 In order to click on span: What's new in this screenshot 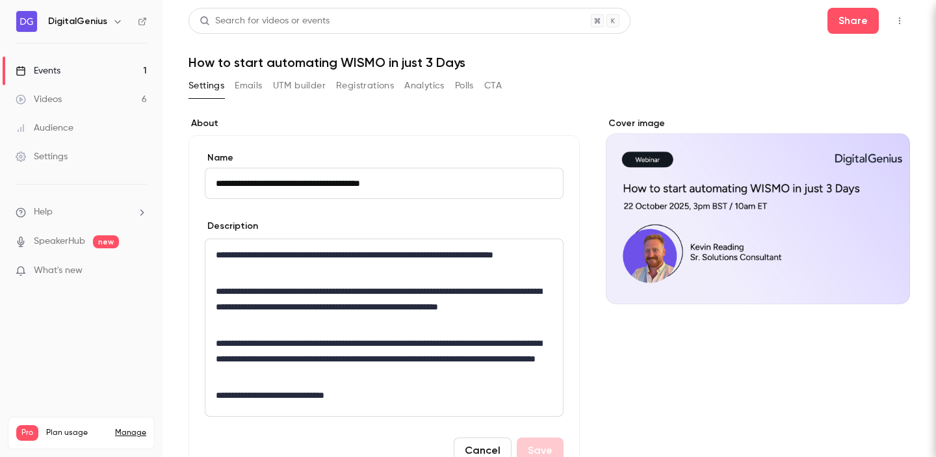, I will do `click(58, 270)`.